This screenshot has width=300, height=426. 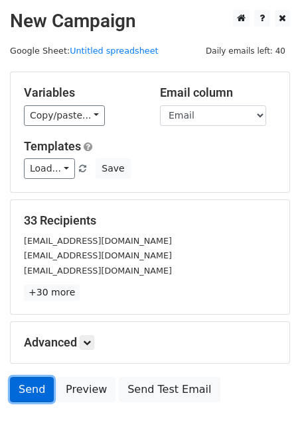 I want to click on a: Copy/paste..., so click(x=64, y=115).